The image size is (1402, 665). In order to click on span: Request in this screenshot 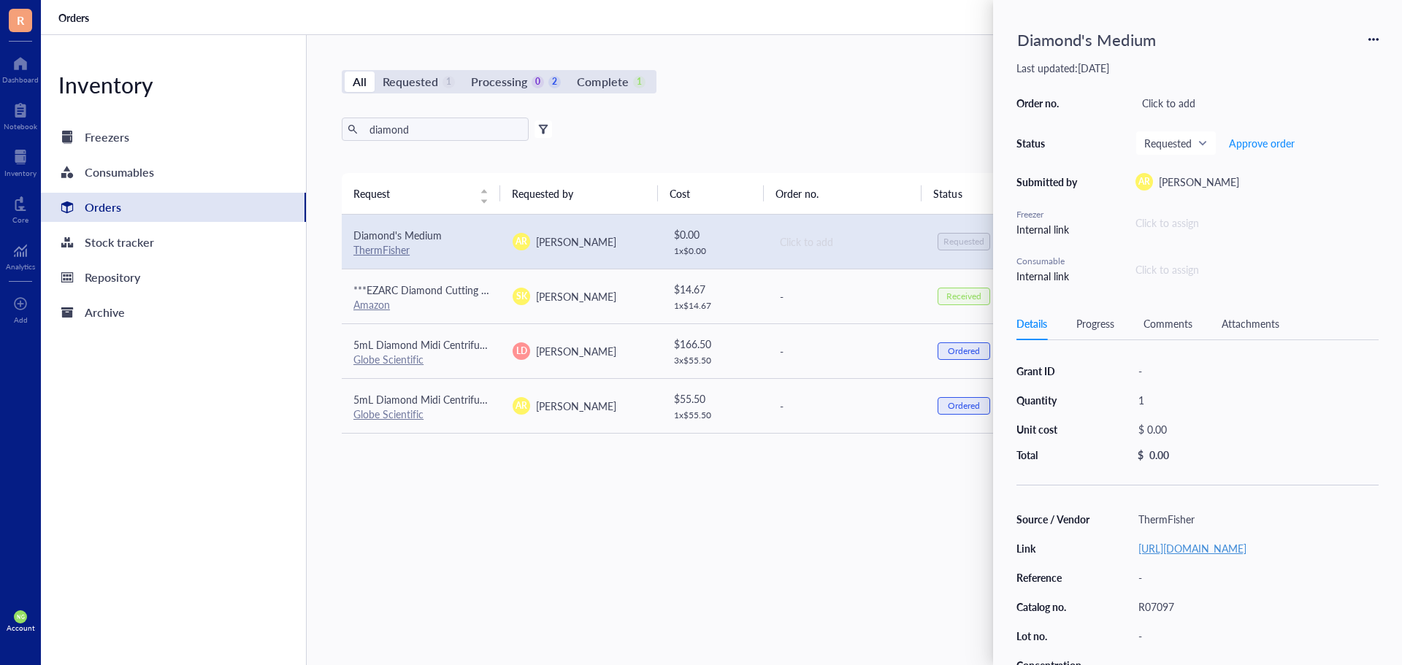, I will do `click(412, 194)`.